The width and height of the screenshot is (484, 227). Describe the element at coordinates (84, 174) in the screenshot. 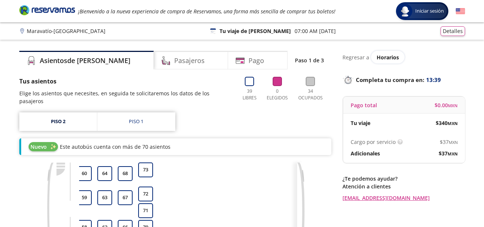

I see `button: 60` at that location.